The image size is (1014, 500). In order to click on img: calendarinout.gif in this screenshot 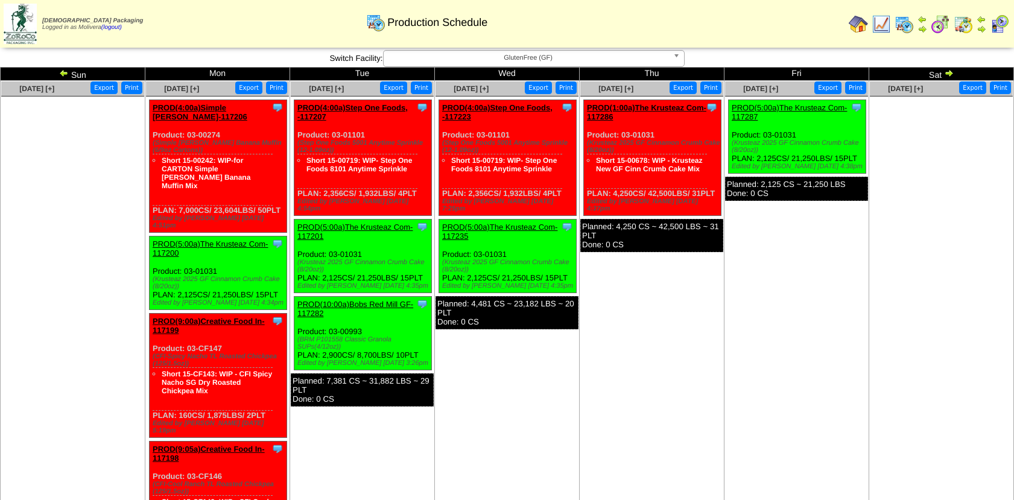, I will do `click(963, 24)`.